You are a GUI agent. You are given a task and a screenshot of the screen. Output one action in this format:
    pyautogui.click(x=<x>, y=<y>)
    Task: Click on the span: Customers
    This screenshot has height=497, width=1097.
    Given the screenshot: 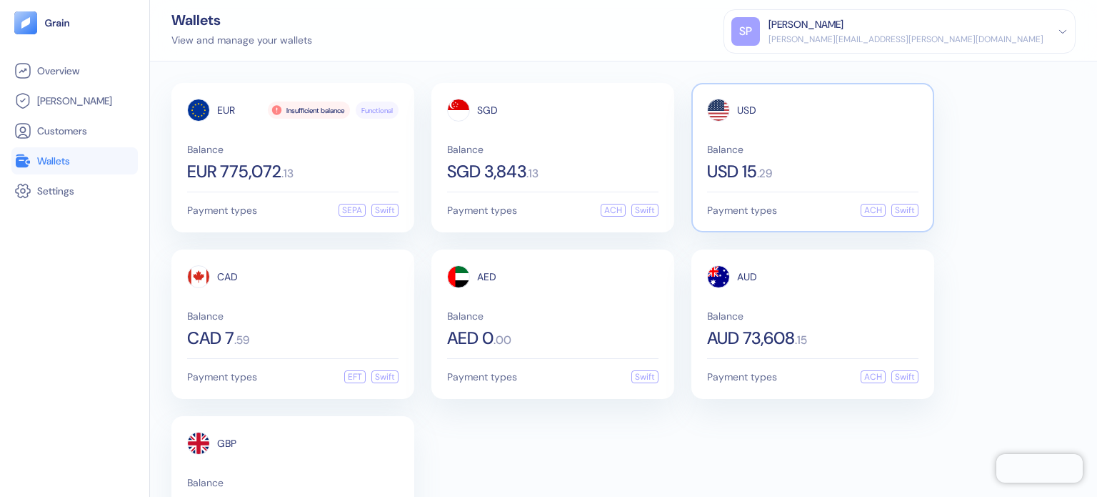 What is the action you would take?
    pyautogui.click(x=62, y=131)
    